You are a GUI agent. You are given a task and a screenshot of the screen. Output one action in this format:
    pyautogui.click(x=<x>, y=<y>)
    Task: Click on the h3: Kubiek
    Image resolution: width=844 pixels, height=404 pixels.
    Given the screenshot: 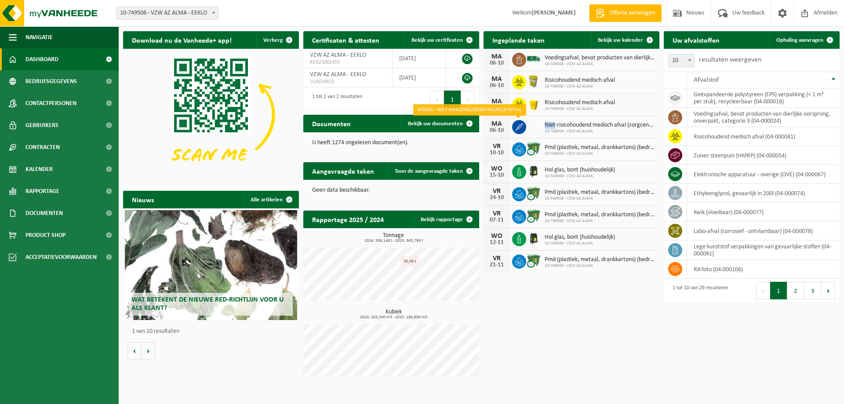 What is the action you would take?
    pyautogui.click(x=393, y=314)
    